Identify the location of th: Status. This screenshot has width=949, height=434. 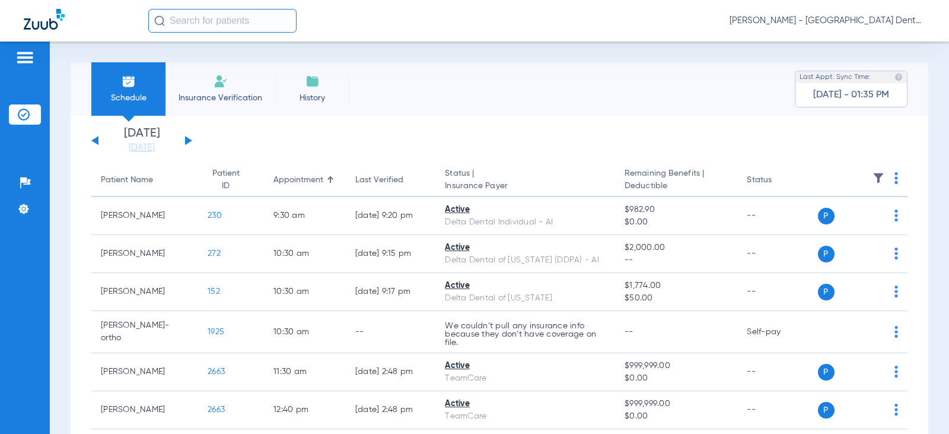
(777, 180).